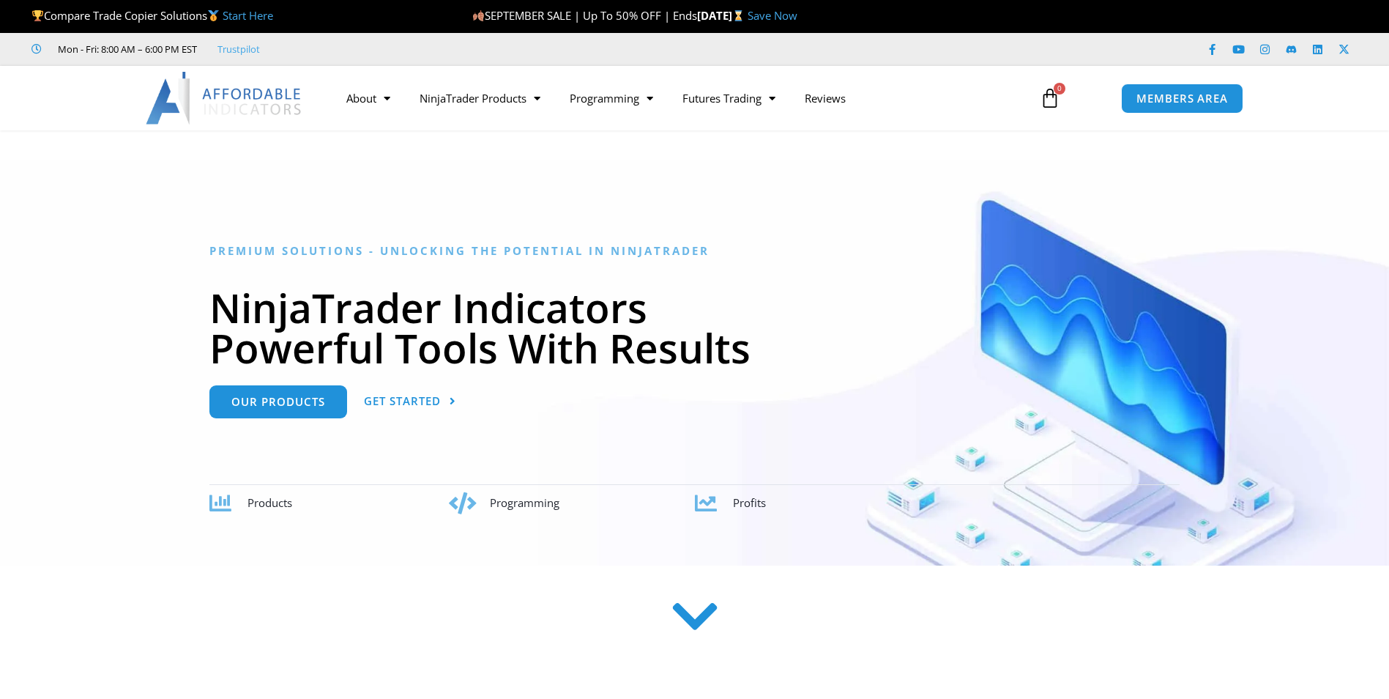  Describe the element at coordinates (825, 98) in the screenshot. I see `a: Reviews` at that location.